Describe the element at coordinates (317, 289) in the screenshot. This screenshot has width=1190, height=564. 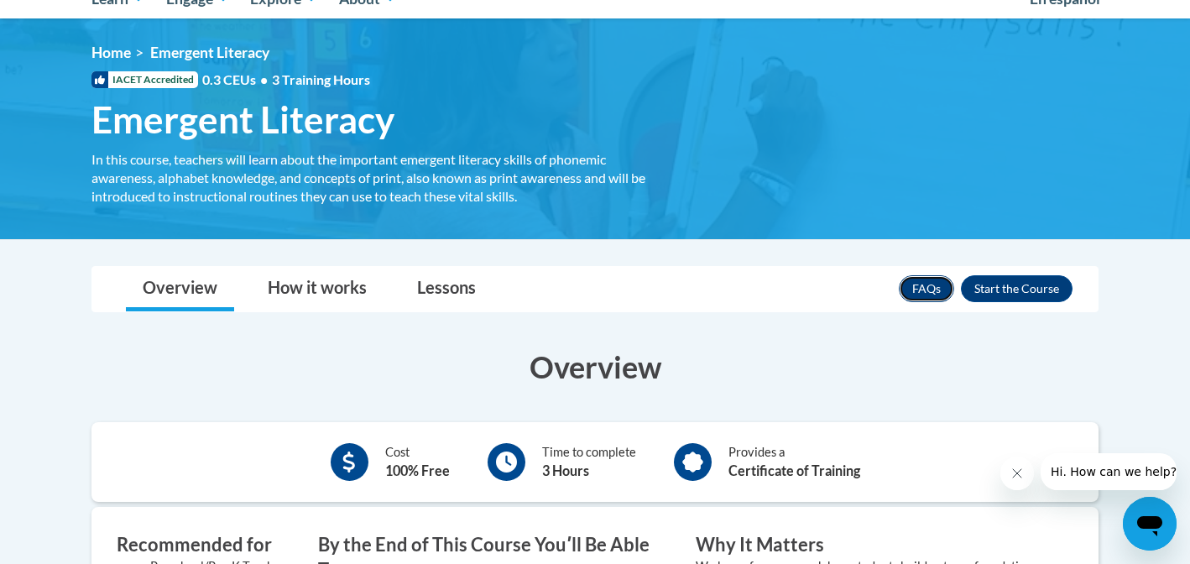
I see `a: How it works` at that location.